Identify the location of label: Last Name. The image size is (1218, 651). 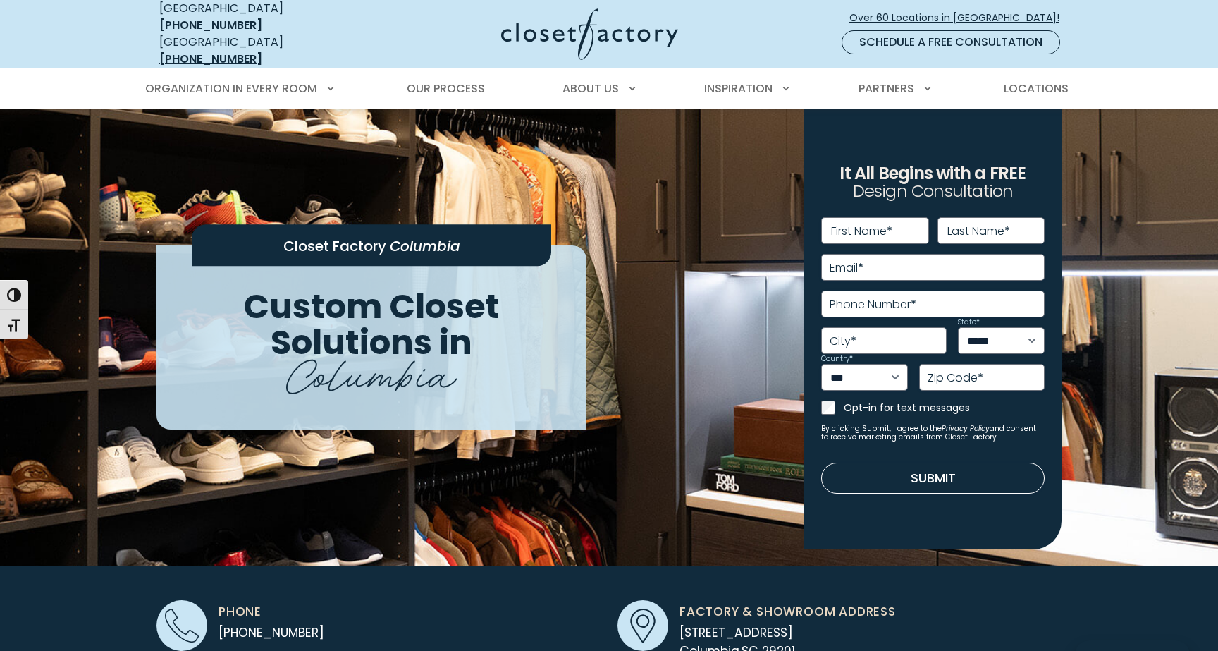
(979, 231).